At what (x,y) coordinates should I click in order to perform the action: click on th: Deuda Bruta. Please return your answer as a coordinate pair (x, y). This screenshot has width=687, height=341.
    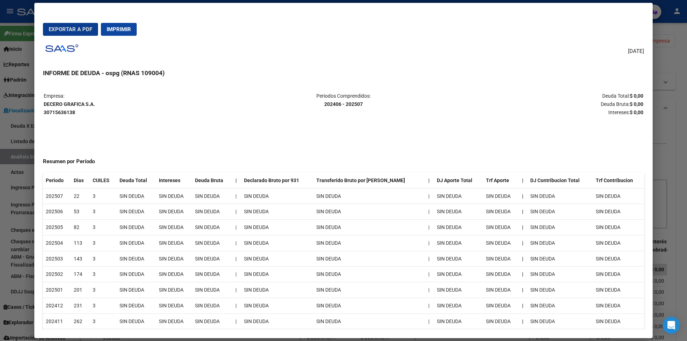
    Looking at the image, I should click on (212, 180).